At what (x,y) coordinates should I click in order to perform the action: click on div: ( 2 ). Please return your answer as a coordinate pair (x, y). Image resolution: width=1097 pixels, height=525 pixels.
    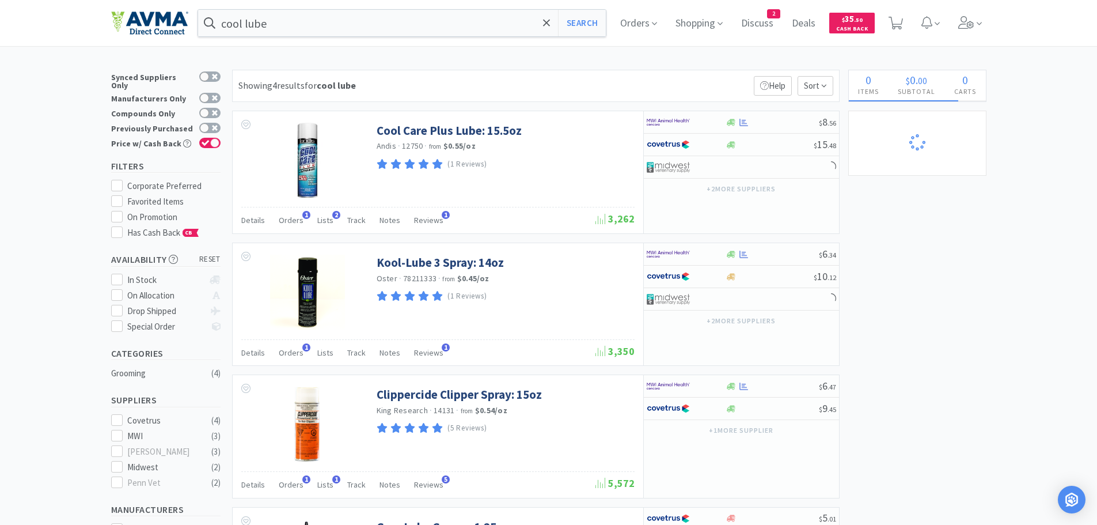
    Looking at the image, I should click on (216, 467).